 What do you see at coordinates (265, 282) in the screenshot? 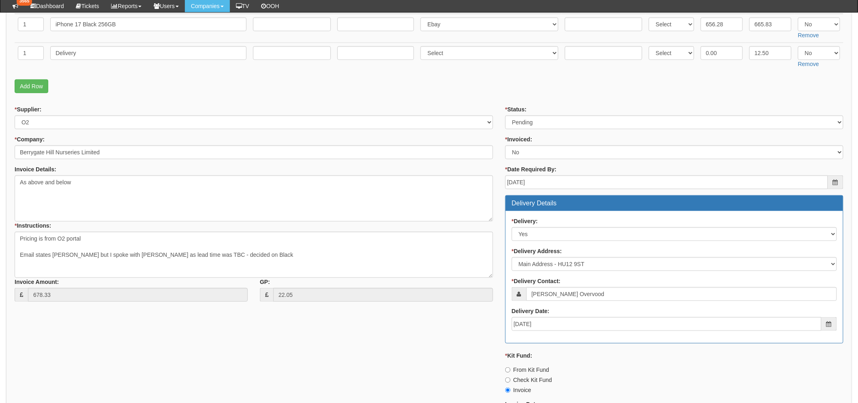
I see `label: GP:` at bounding box center [265, 282].